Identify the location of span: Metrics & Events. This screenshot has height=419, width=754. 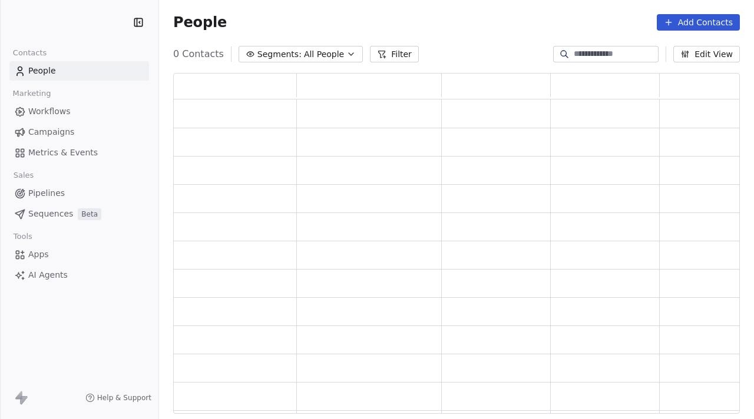
(63, 153).